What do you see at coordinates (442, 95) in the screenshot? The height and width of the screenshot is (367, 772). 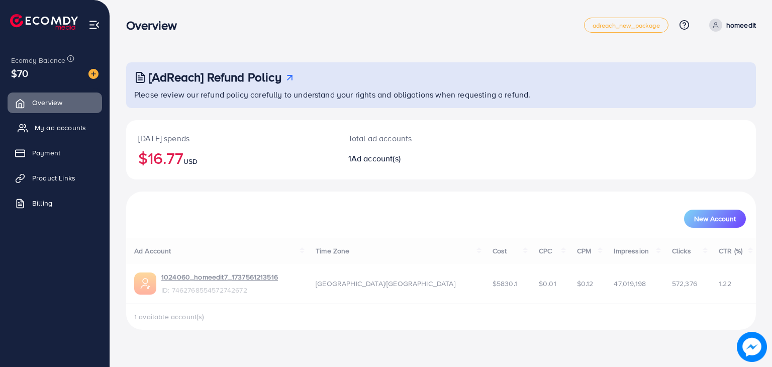 I see `p: Please review our refund policy carefully to understand your rights and obligations when requesti...` at bounding box center [442, 95].